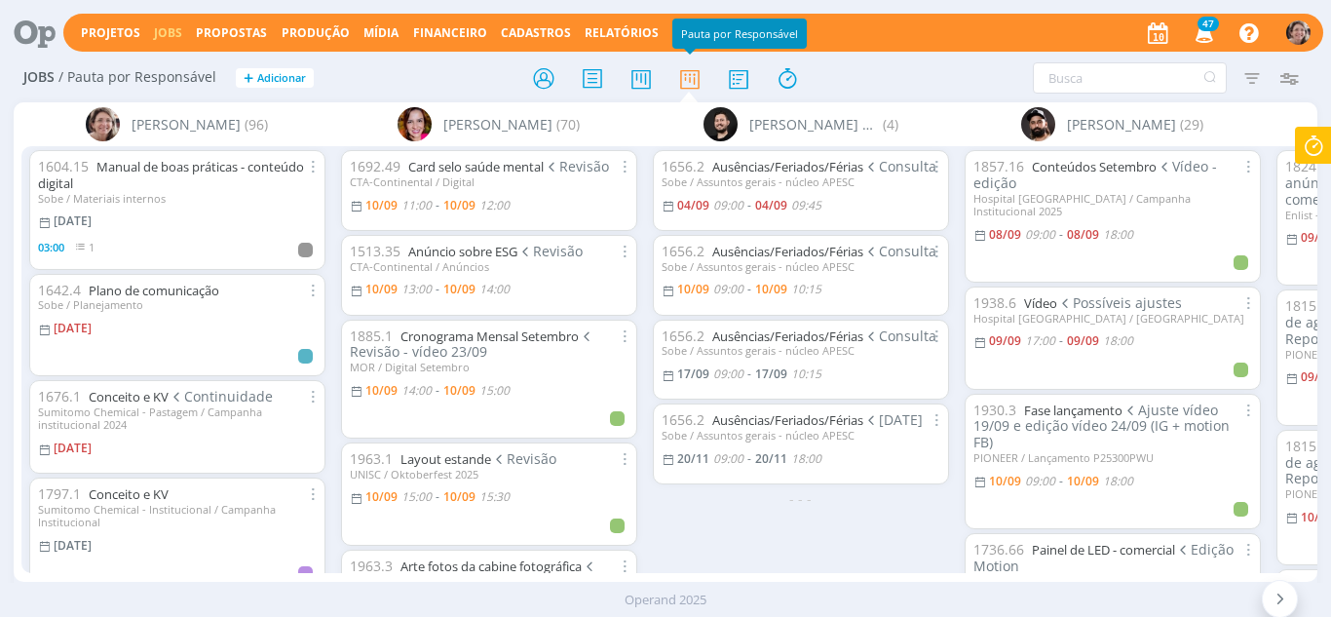 Image resolution: width=1331 pixels, height=617 pixels. I want to click on 17:00, so click(1039, 340).